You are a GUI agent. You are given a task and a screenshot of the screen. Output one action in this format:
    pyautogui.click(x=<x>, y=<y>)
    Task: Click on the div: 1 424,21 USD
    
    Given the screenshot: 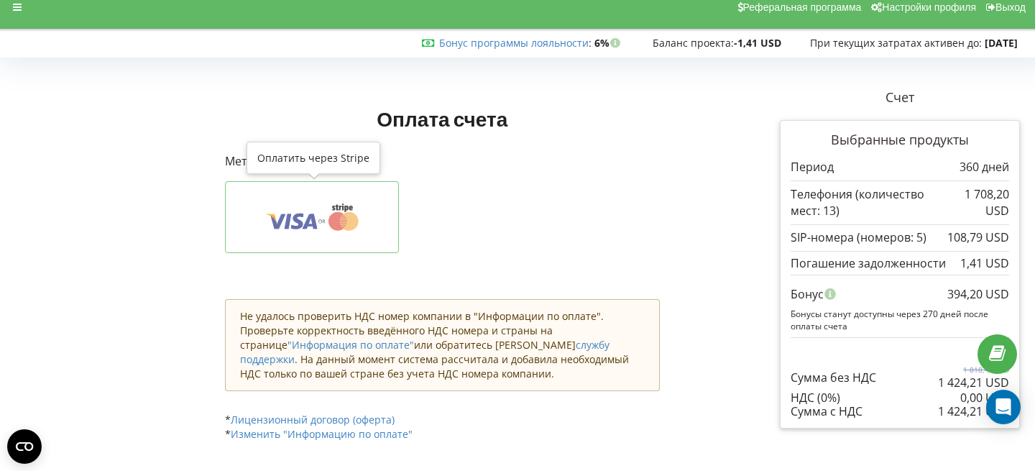 What is the action you would take?
    pyautogui.click(x=973, y=411)
    